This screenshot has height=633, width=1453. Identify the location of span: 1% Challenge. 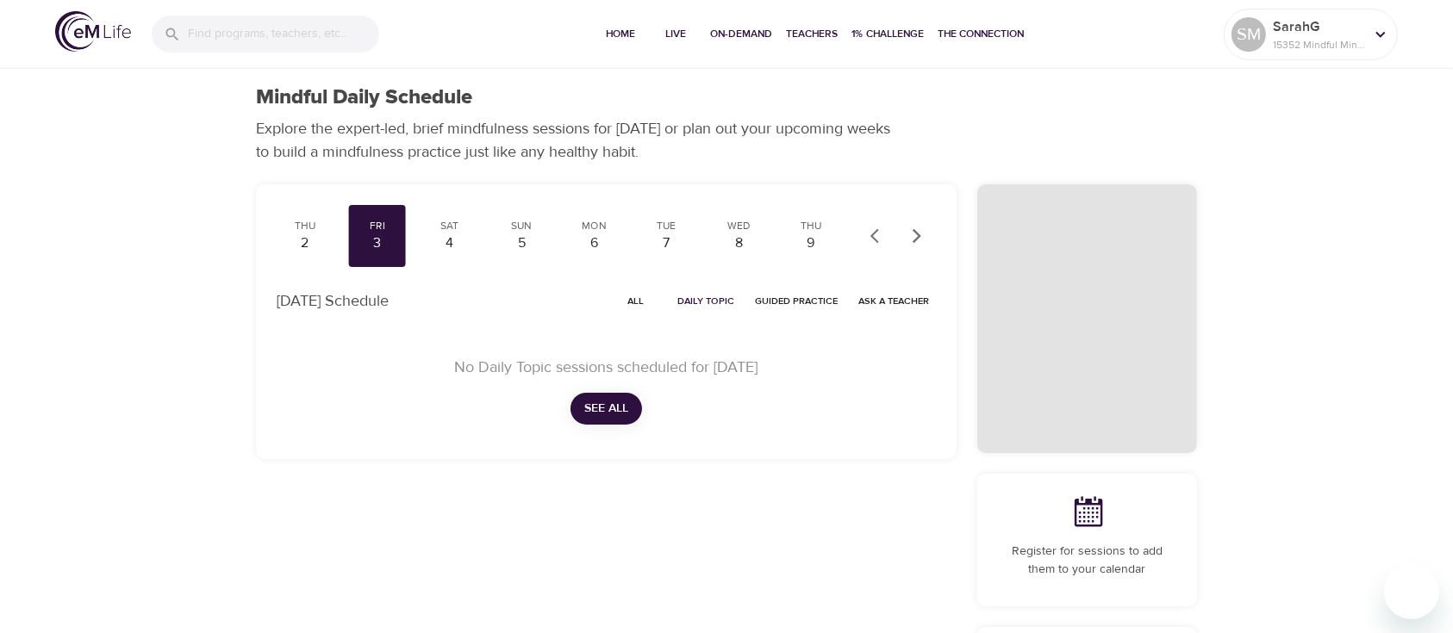
(888, 34).